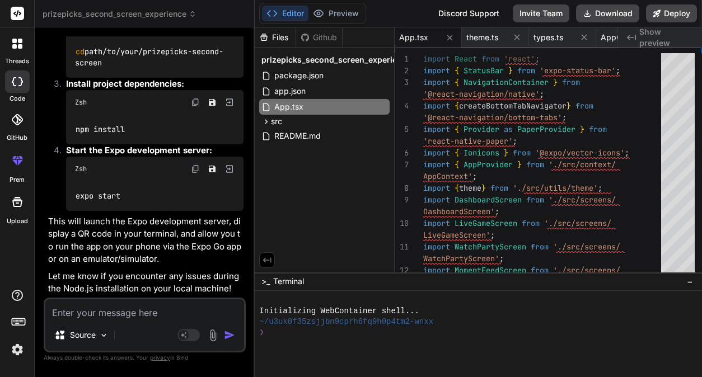  Describe the element at coordinates (213, 335) in the screenshot. I see `img: attachment` at that location.